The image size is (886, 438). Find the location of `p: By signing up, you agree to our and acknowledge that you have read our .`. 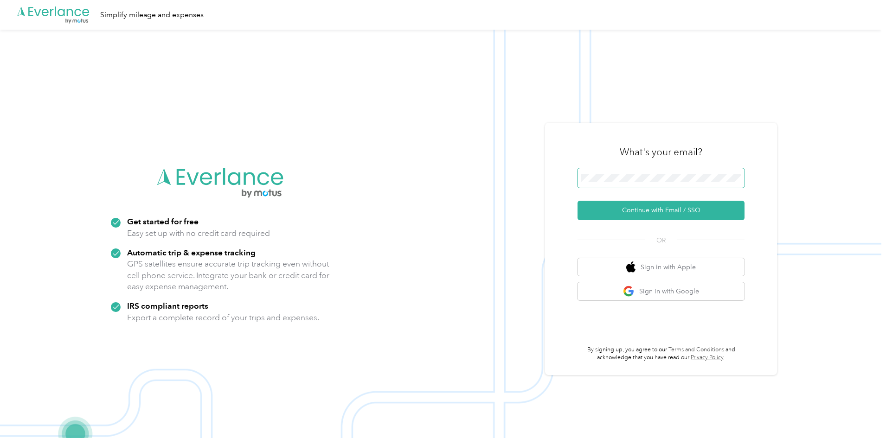

p: By signing up, you agree to our and acknowledge that you have read our . is located at coordinates (661, 354).